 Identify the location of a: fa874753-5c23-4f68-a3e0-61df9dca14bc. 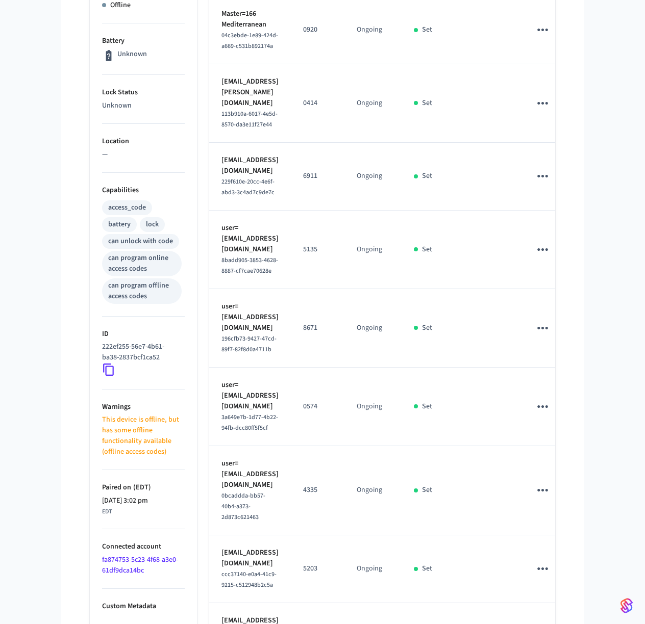
(140, 565).